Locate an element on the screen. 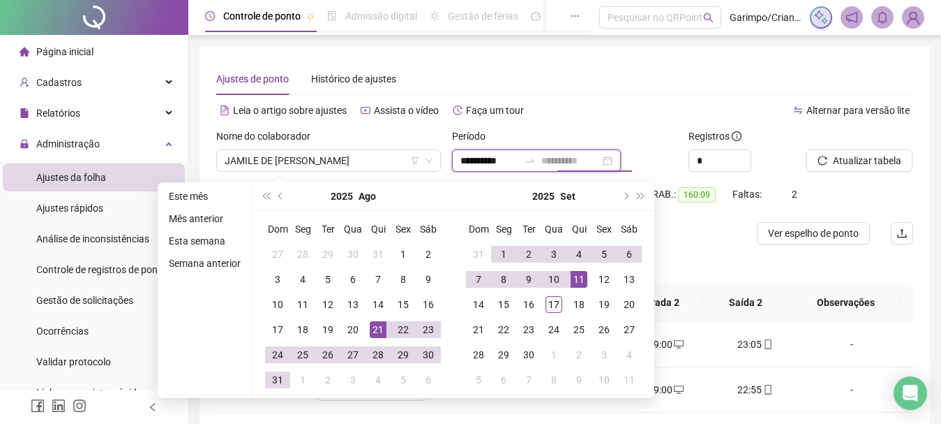  div: 10 is located at coordinates (554, 279).